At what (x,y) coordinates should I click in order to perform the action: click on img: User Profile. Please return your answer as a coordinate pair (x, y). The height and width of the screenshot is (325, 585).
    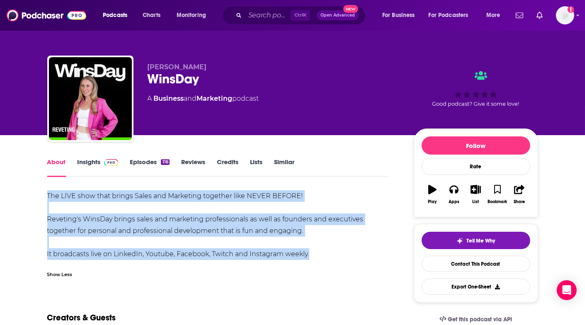
    Looking at the image, I should click on (565, 15).